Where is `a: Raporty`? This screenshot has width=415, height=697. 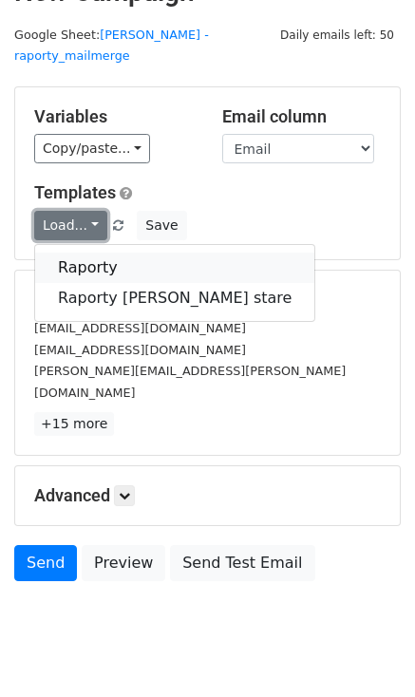 a: Raporty is located at coordinates (175, 268).